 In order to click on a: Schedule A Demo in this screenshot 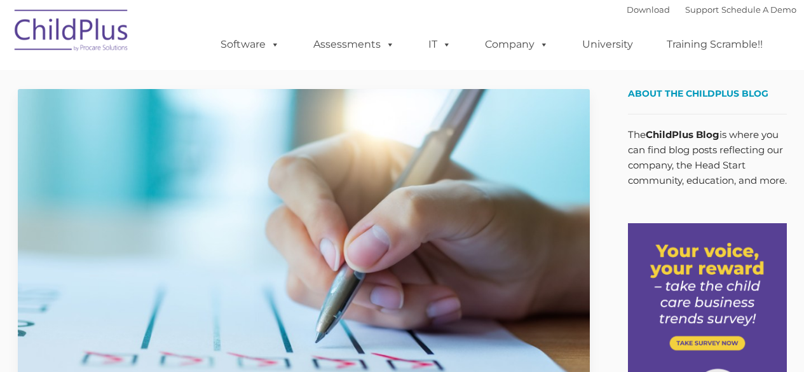, I will do `click(759, 10)`.